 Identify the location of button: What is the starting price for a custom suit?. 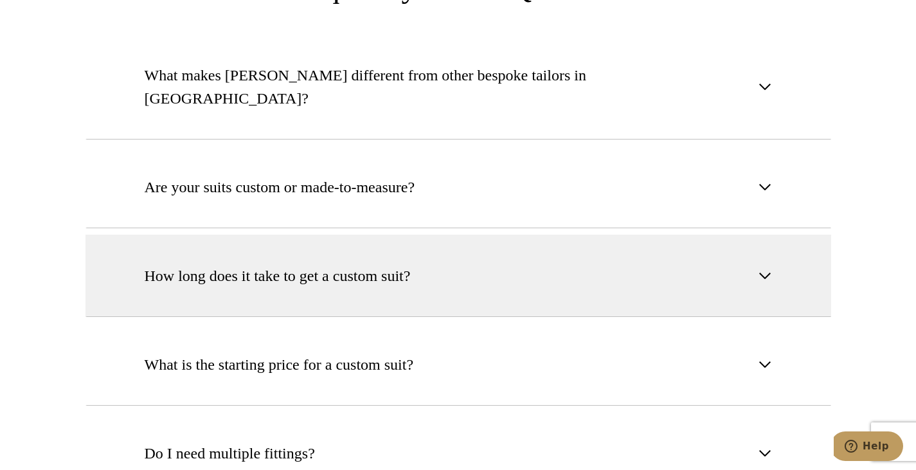
(458, 365).